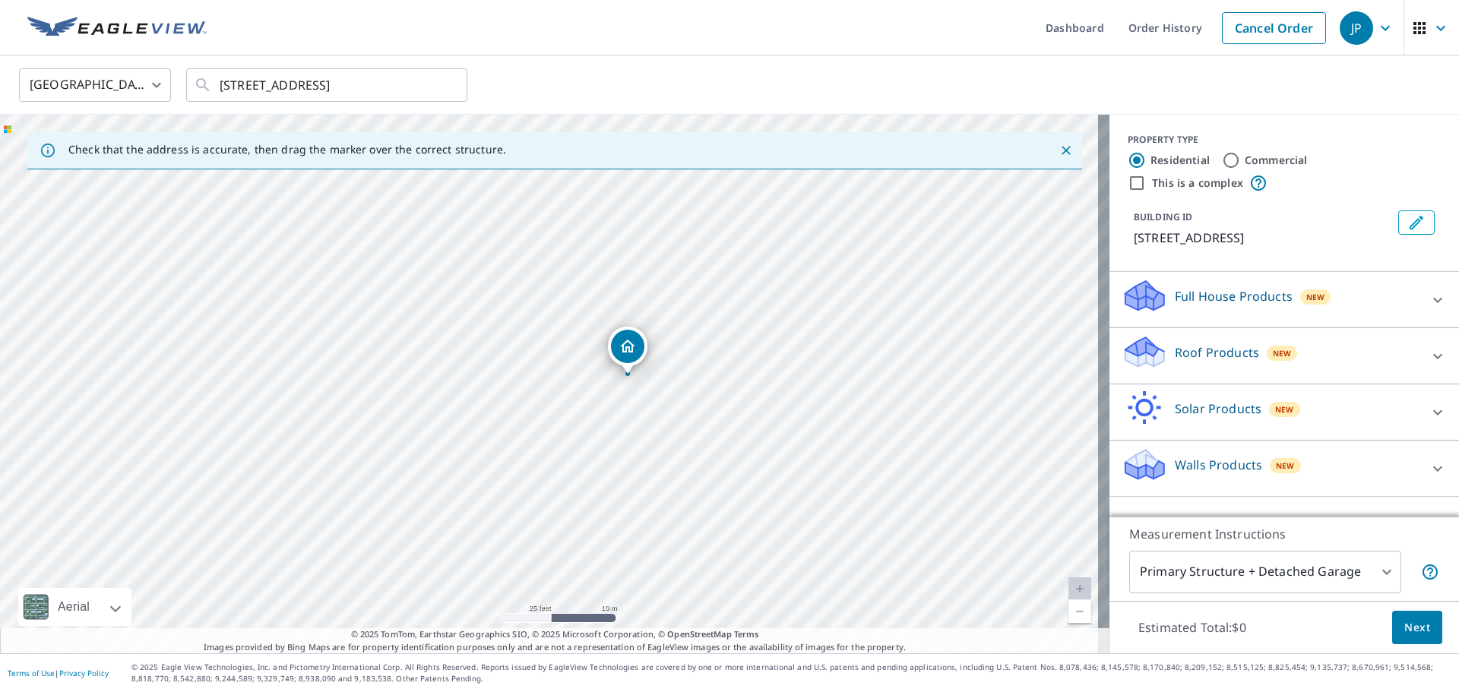  What do you see at coordinates (1197, 183) in the screenshot?
I see `label: This is a complex` at bounding box center [1197, 183].